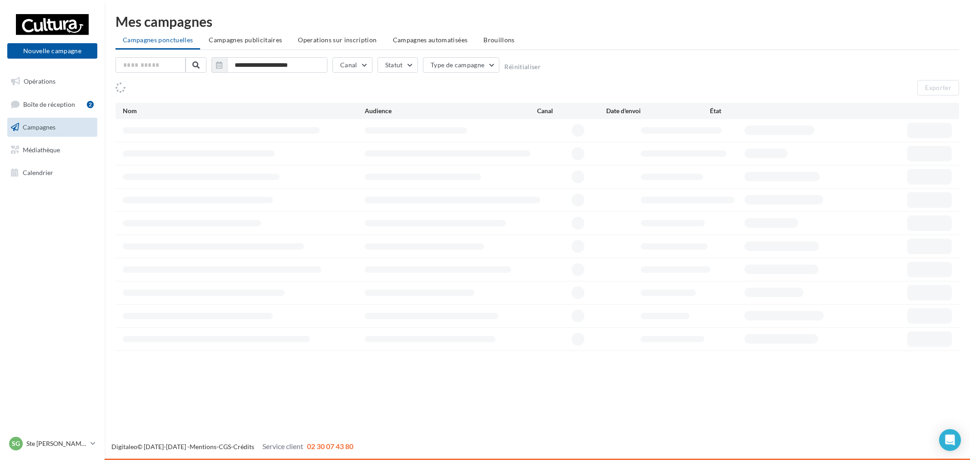 The image size is (970, 460). Describe the element at coordinates (52, 150) in the screenshot. I see `a: Médiathèque` at that location.